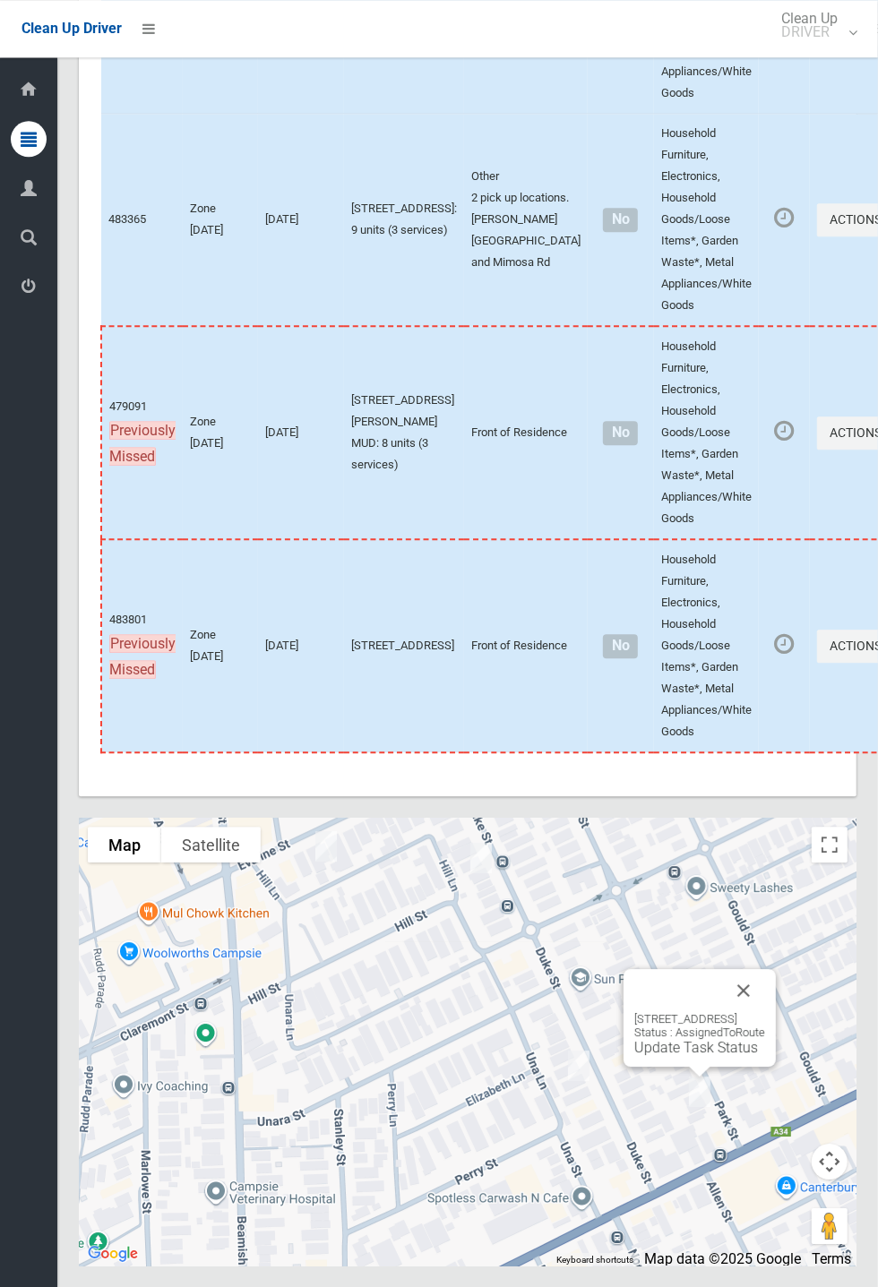 The image size is (878, 1287). I want to click on button: Show street map, so click(125, 845).